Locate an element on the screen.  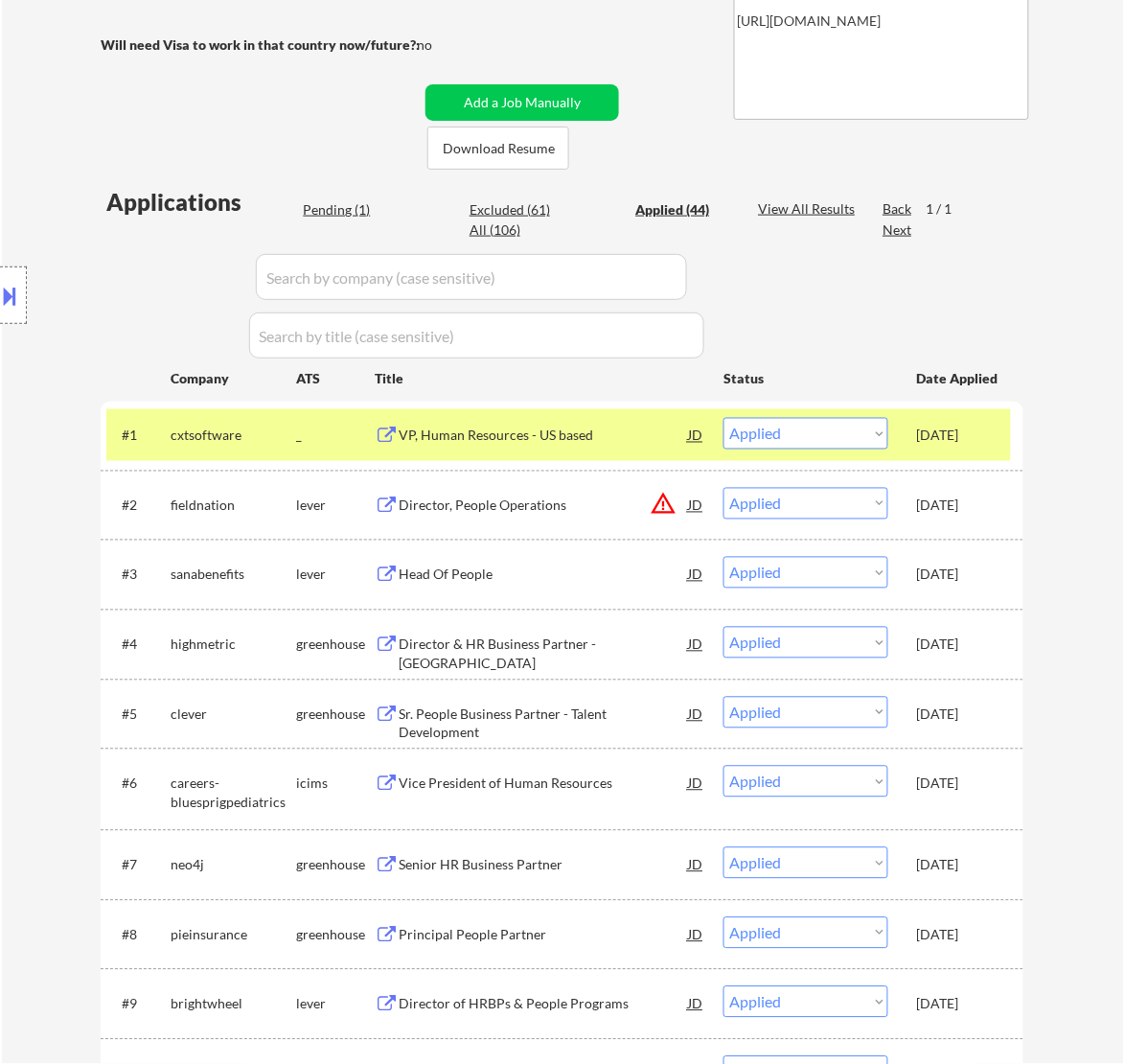
div: neo4j is located at coordinates (233, 865).